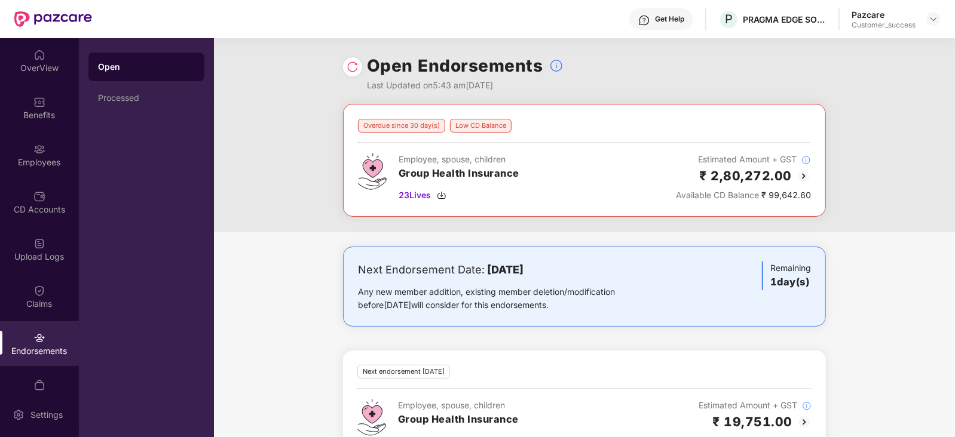 This screenshot has width=955, height=437. I want to click on h1: Open Endorsements, so click(455, 66).